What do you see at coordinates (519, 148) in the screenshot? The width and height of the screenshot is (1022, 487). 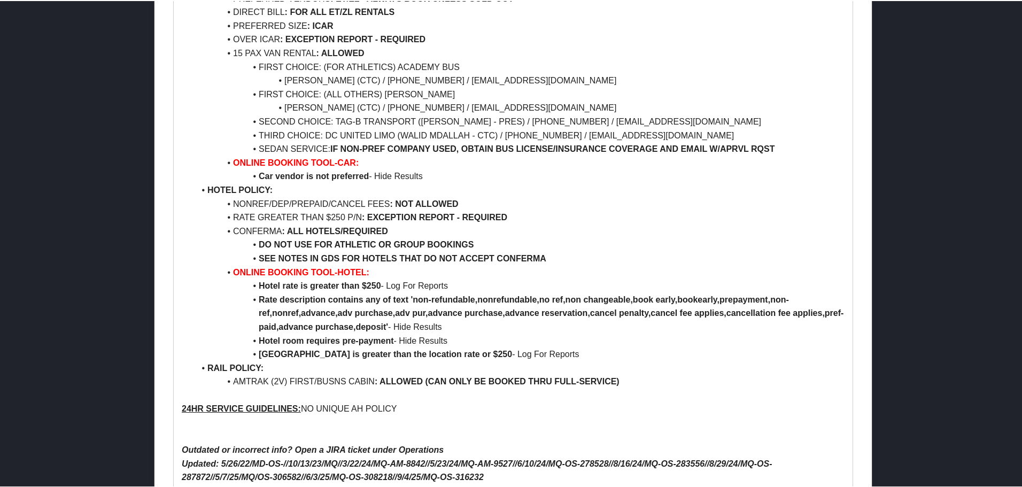 I see `li: SEDAN SERVICE:` at bounding box center [519, 148].